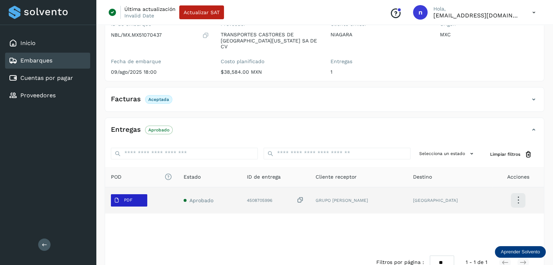  Describe the element at coordinates (270, 61) in the screenshot. I see `label: Costo planificado` at that location.